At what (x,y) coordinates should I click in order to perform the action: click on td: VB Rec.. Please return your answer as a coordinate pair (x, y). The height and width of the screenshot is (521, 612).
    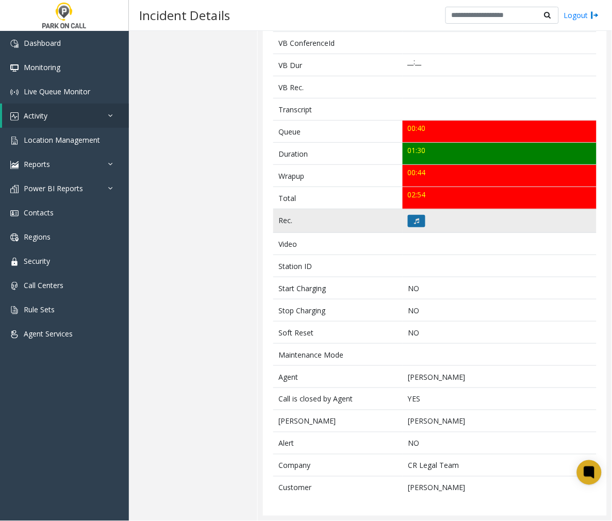
    Looking at the image, I should click on (338, 87).